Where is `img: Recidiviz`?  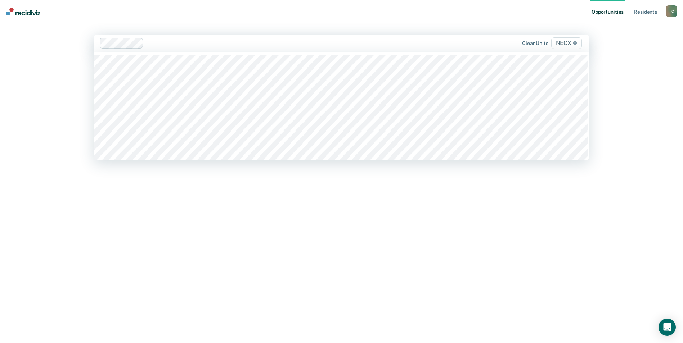
img: Recidiviz is located at coordinates (23, 12).